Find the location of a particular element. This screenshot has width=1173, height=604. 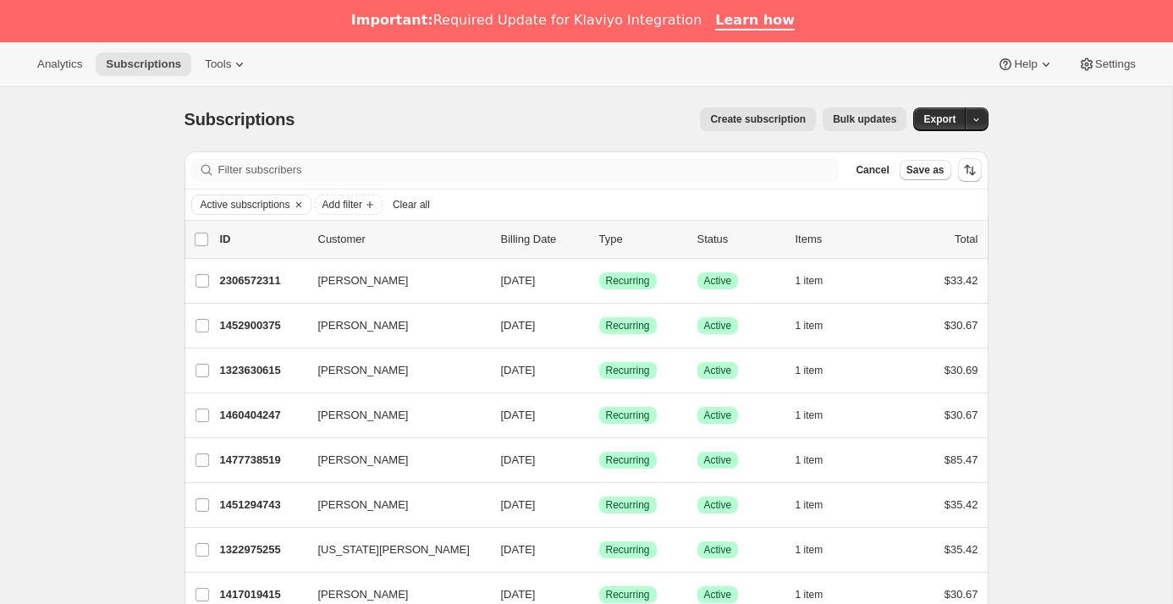

button: Settings is located at coordinates (1107, 64).